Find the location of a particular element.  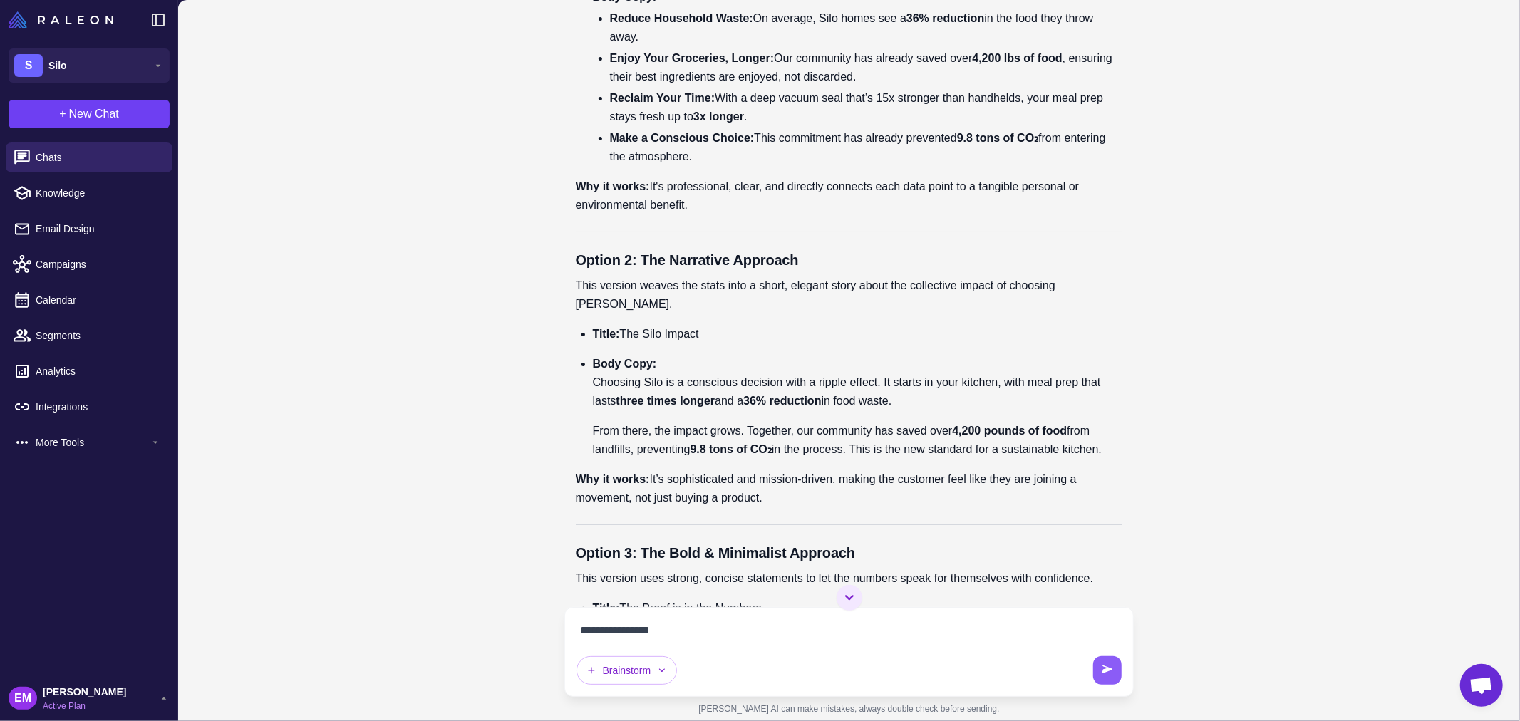

p: This version uses strong, concise statements to let the numbers speak for themselves with confide... is located at coordinates (849, 579).